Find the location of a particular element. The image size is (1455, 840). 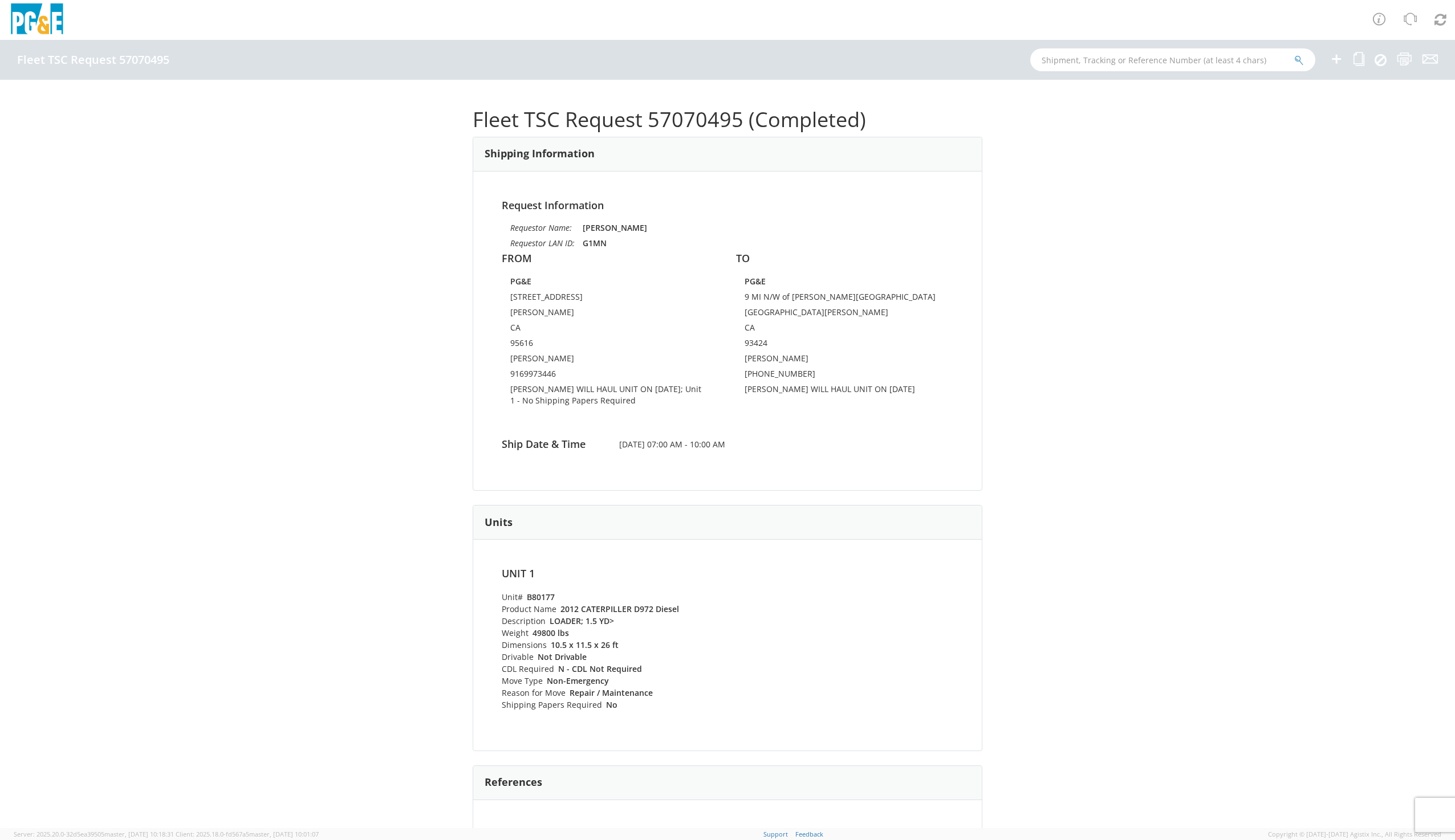

li: CDL Required is located at coordinates (612, 668).